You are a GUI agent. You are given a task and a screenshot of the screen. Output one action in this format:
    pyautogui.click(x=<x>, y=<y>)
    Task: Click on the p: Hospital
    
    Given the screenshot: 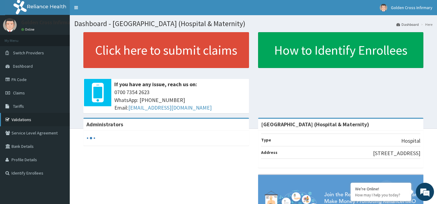 What is the action you would take?
    pyautogui.click(x=411, y=141)
    